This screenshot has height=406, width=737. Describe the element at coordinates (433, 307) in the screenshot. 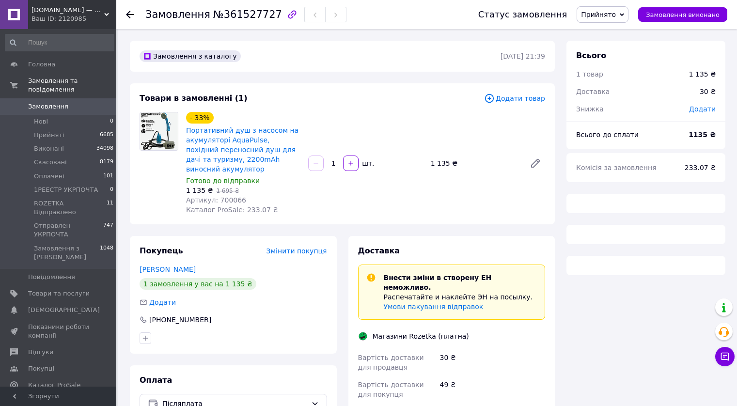

I see `a: Умови пакування відправок` at that location.